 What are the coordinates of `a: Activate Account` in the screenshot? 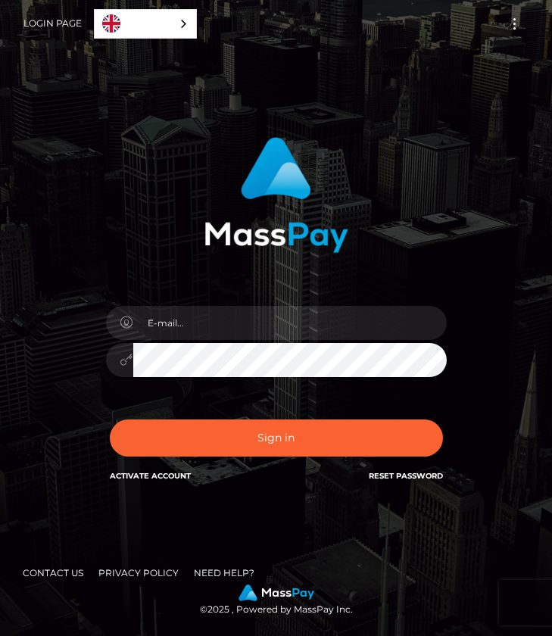 It's located at (150, 475).